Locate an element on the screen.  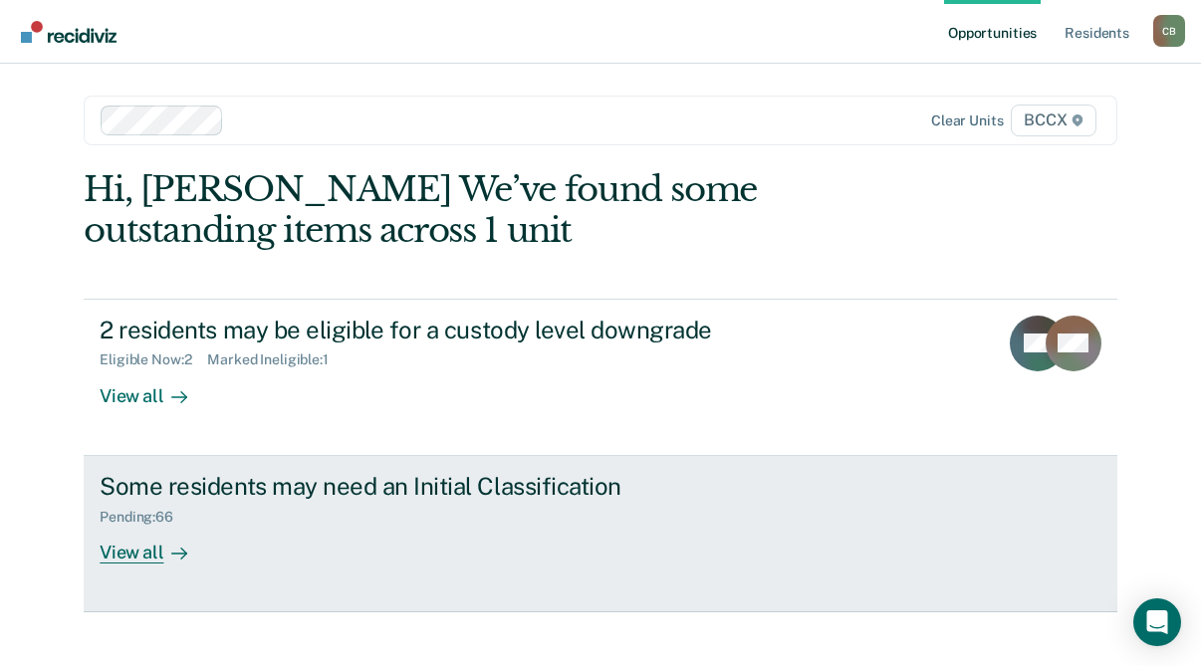
div: C B is located at coordinates (1169, 31).